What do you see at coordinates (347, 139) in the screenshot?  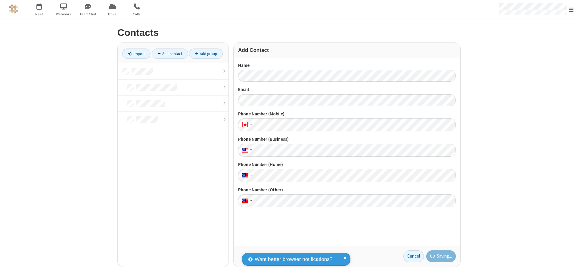 I see `label: Phone Number (Business)` at bounding box center [347, 139].